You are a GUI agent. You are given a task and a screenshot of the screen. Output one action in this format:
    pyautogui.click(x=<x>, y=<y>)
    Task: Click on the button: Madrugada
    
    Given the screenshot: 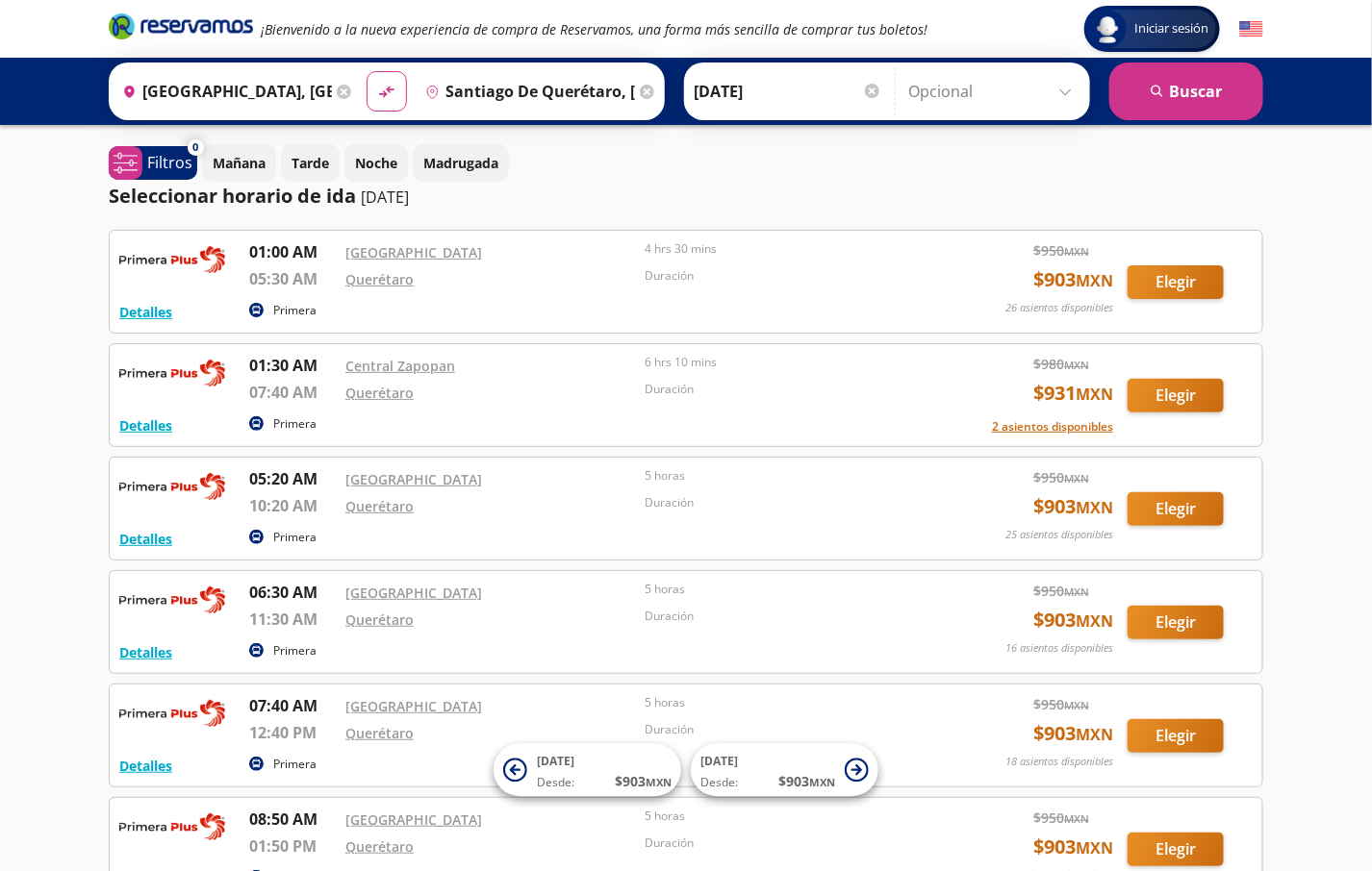 What is the action you would take?
    pyautogui.click(x=461, y=162)
    